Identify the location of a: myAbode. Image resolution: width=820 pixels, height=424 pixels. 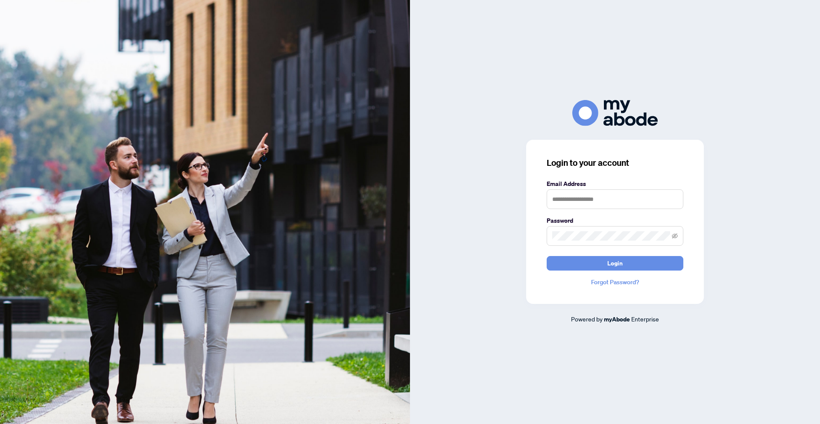
(617, 319).